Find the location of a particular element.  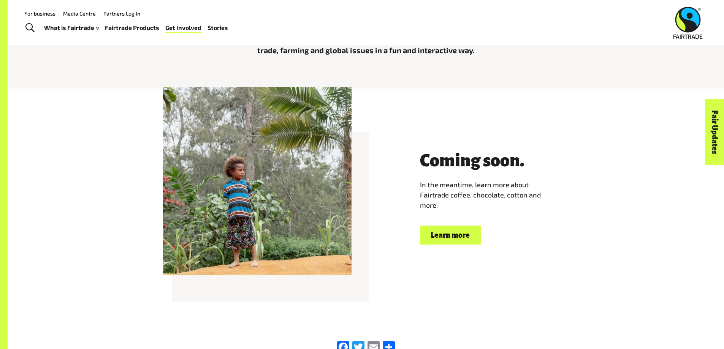

a: For business is located at coordinates (40, 13).